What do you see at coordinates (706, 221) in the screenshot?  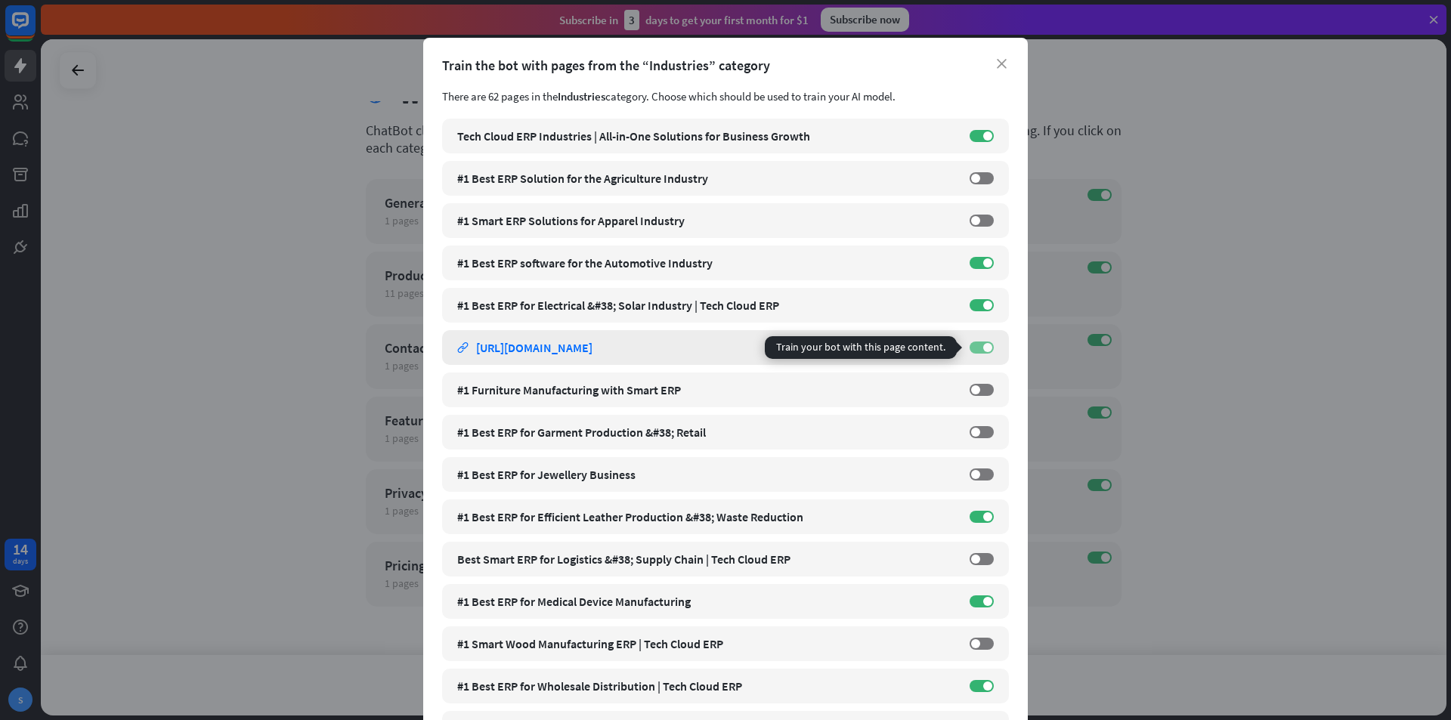 I see `div: #1 Smart ERP Solutions for Apparel Industry` at bounding box center [706, 221].